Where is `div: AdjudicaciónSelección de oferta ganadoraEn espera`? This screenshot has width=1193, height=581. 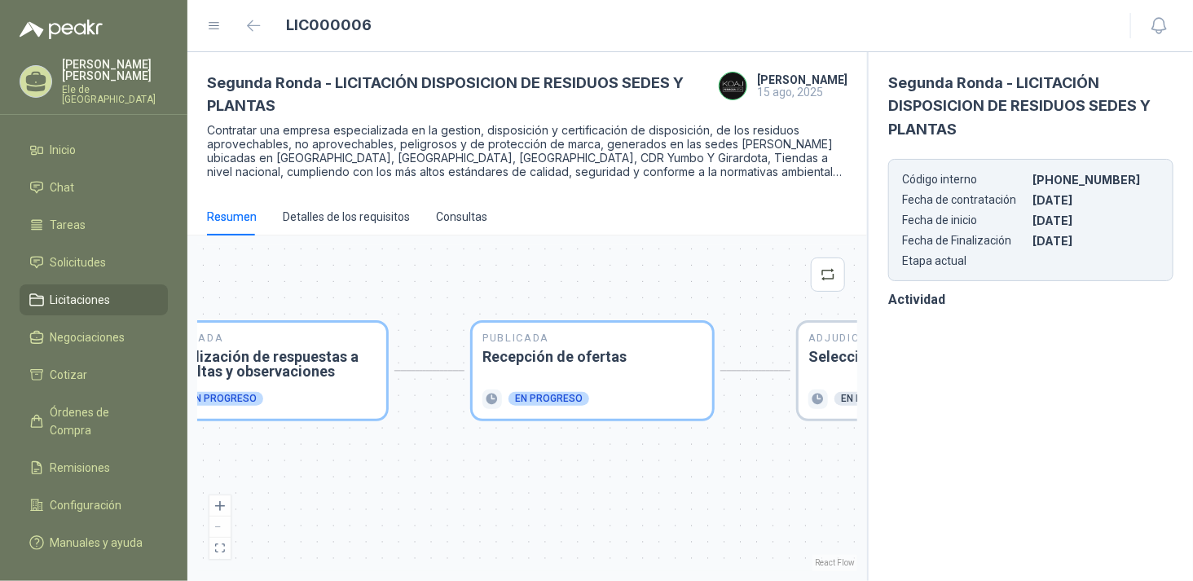
div: AdjudicaciónSelección de oferta ganadoraEn espera is located at coordinates (918, 371).